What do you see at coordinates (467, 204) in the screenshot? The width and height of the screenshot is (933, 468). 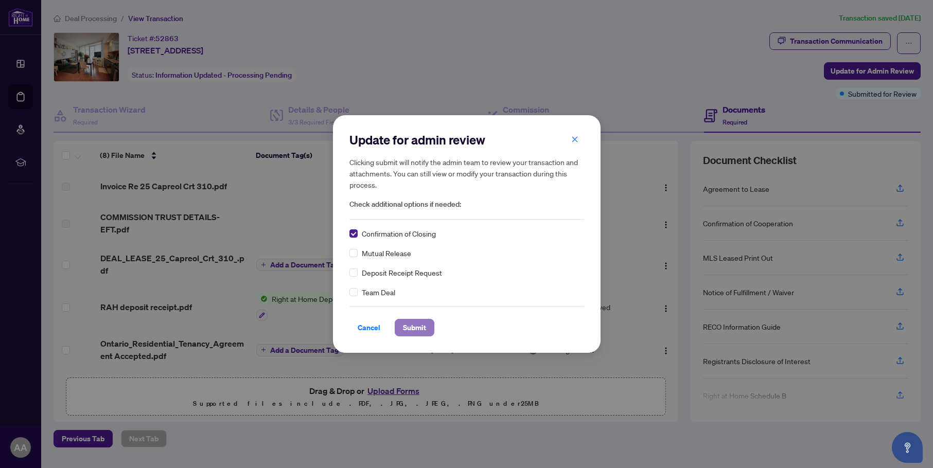 I see `span: Check additional options if needed:` at bounding box center [467, 204].